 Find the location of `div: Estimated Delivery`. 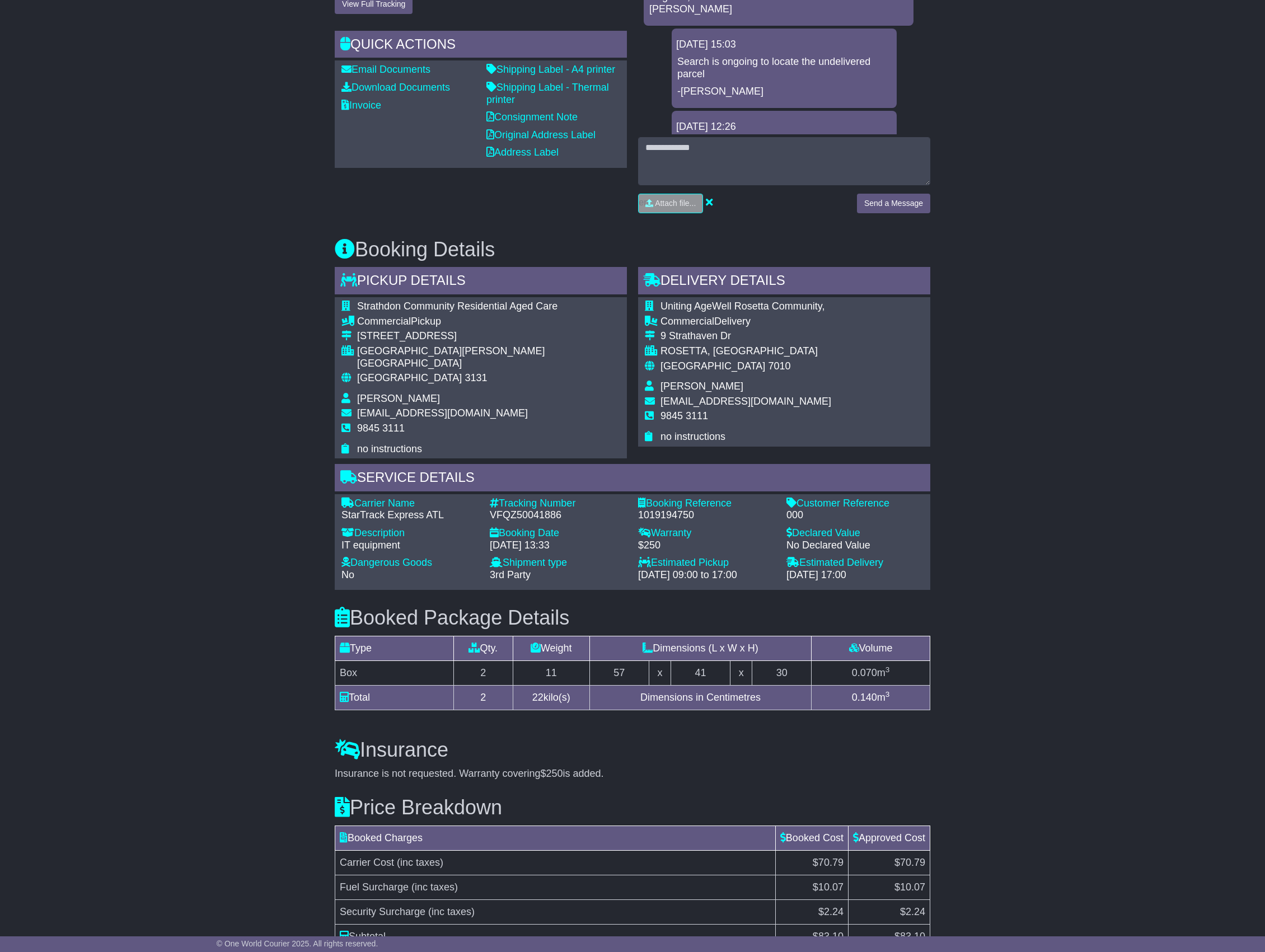

div: Estimated Delivery is located at coordinates (854, 563).